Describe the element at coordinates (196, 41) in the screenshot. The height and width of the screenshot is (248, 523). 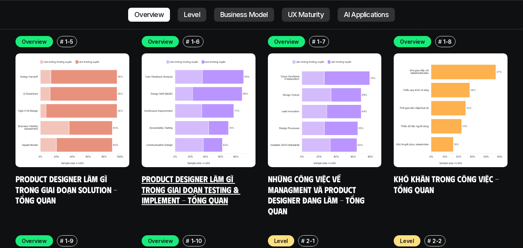
I see `p: 1-6` at that location.